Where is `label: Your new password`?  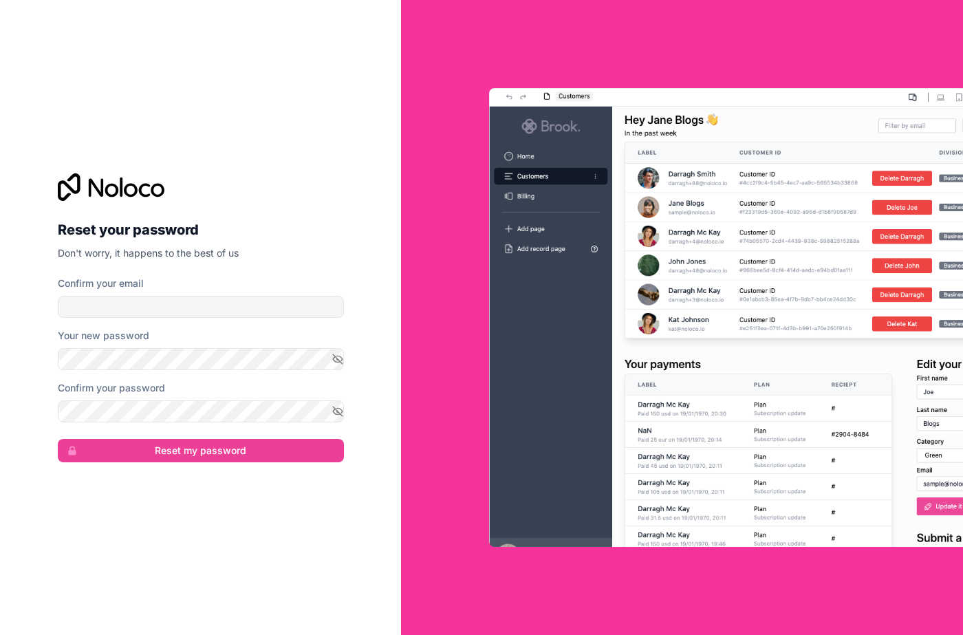 label: Your new password is located at coordinates (103, 336).